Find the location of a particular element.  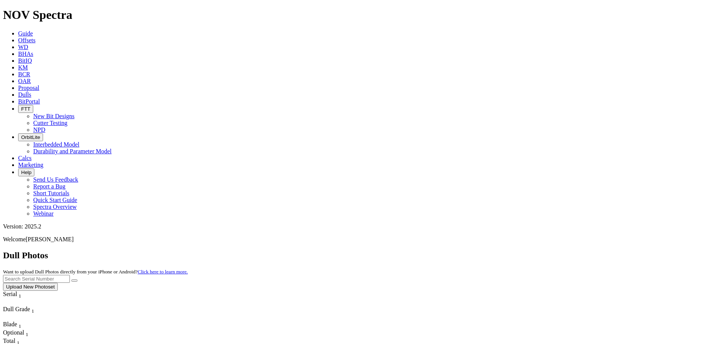

a: Send Us Feedback is located at coordinates (56, 179).